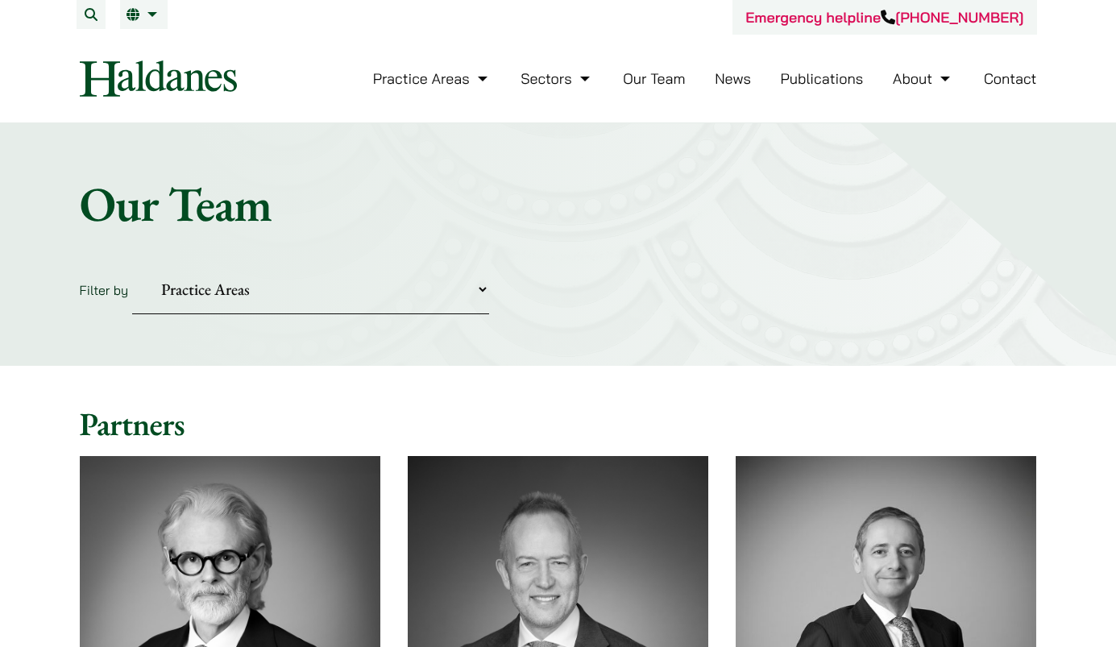 The width and height of the screenshot is (1116, 647). I want to click on a: About, so click(924, 78).